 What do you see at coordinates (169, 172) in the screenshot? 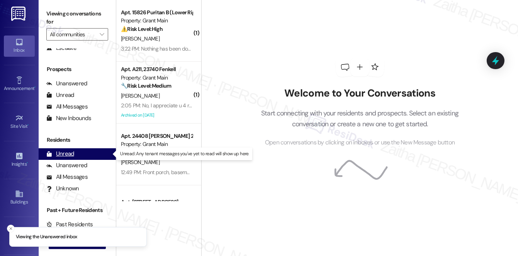
I see `div: 12:49 PM: Front porch, basement,bathroom` at bounding box center [169, 172].